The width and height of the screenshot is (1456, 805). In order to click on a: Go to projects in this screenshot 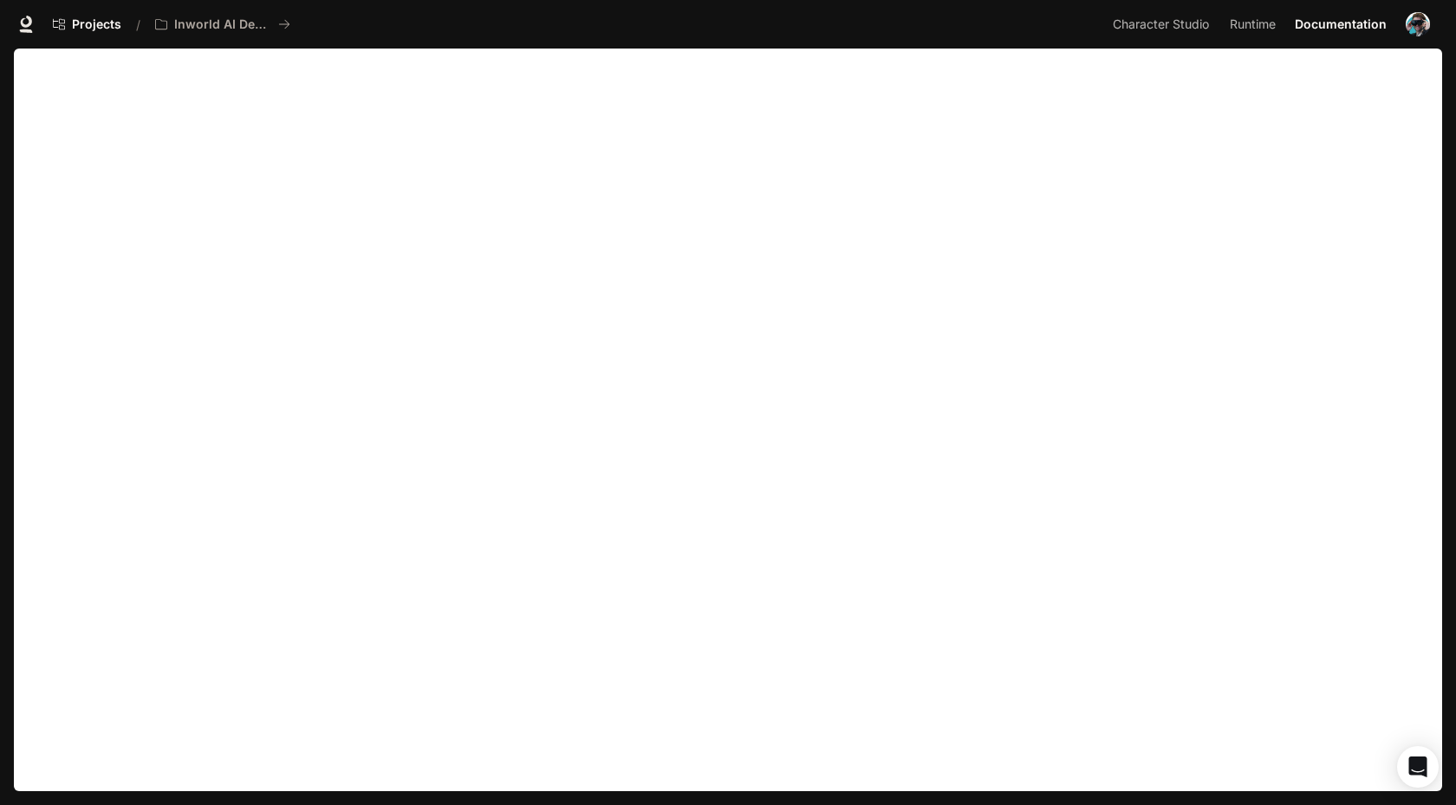, I will do `click(87, 24)`.